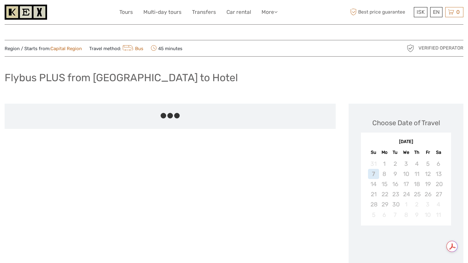 The width and height of the screenshot is (468, 263). Describe the element at coordinates (373, 184) in the screenshot. I see `div: Not available Sunday, September 14th, 2025` at that location.